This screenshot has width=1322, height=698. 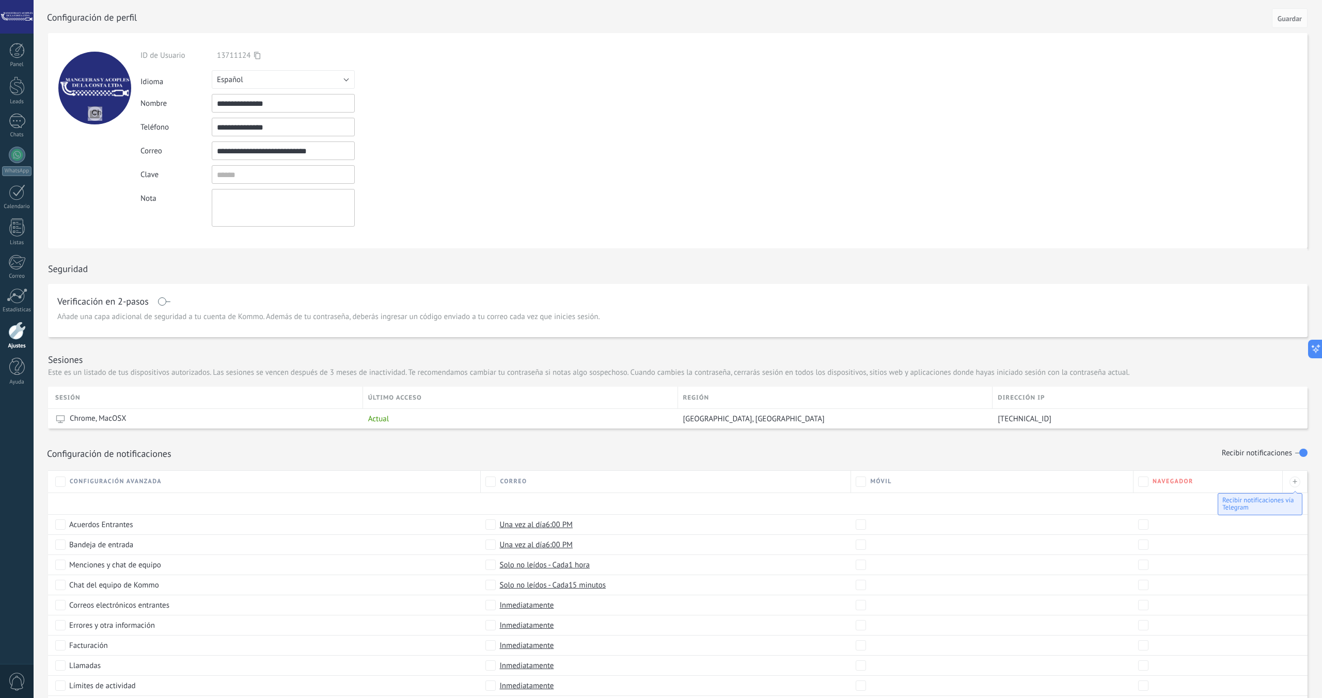 I want to click on h1: Seguridad, so click(x=68, y=269).